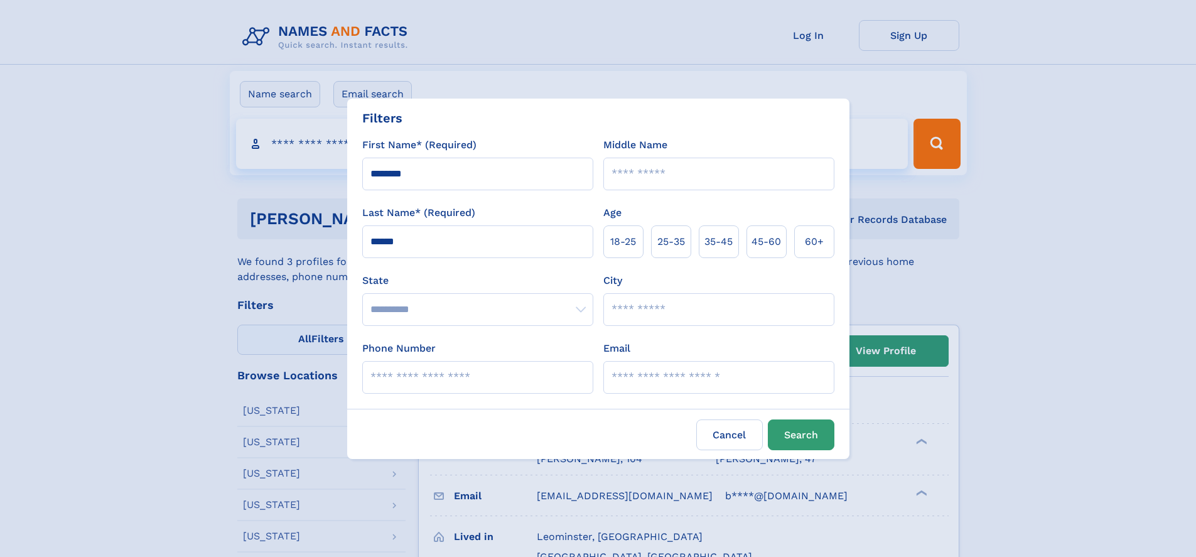  What do you see at coordinates (478, 281) in the screenshot?
I see `label: State` at bounding box center [478, 281].